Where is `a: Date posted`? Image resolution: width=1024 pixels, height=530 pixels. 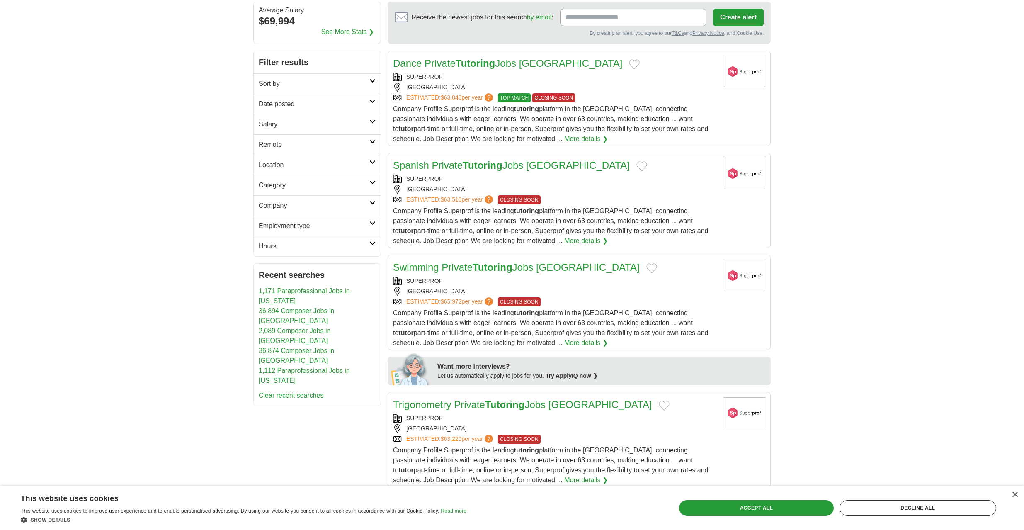
a: Date posted is located at coordinates (317, 104).